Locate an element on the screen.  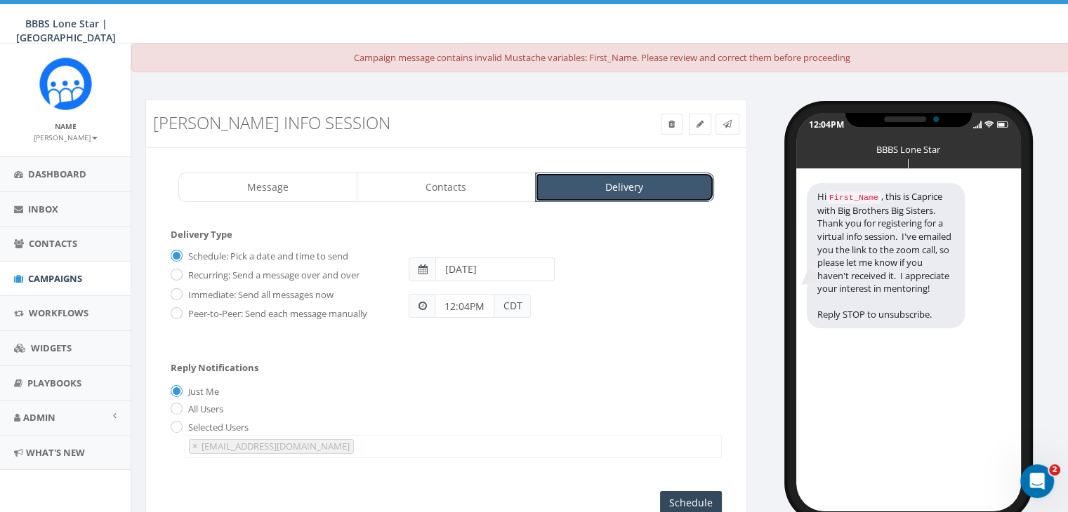
button: Remove item is located at coordinates (194, 446).